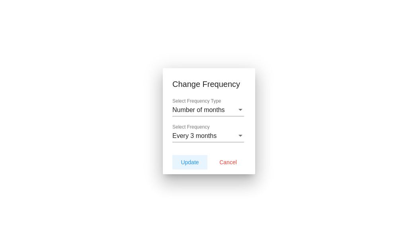 The image size is (418, 242). Describe the element at coordinates (209, 84) in the screenshot. I see `h1: Change Frequency` at that location.